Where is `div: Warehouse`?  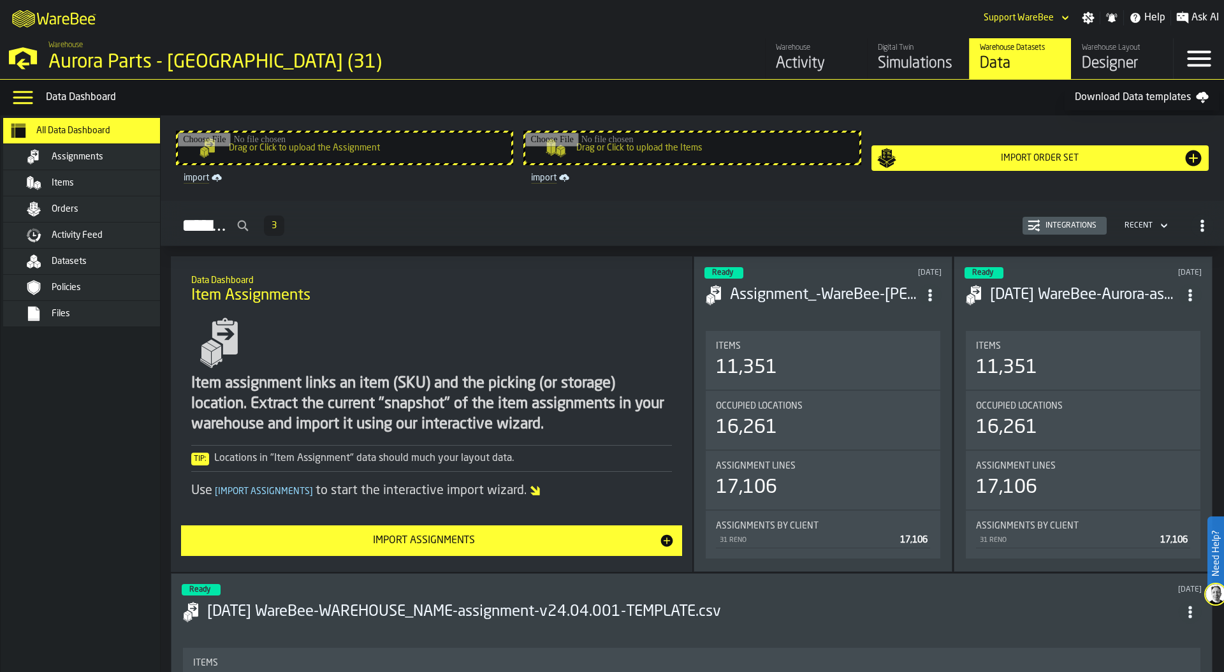
div: Warehouse is located at coordinates (816, 48).